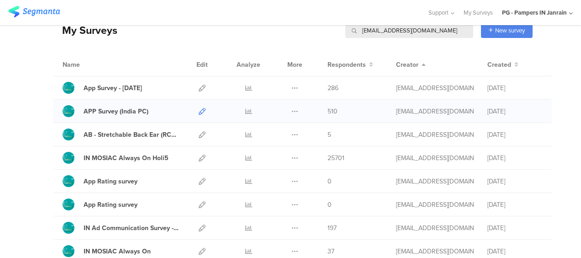  Describe the element at coordinates (409, 30) in the screenshot. I see `input: Survey Name, Creator...` at that location.